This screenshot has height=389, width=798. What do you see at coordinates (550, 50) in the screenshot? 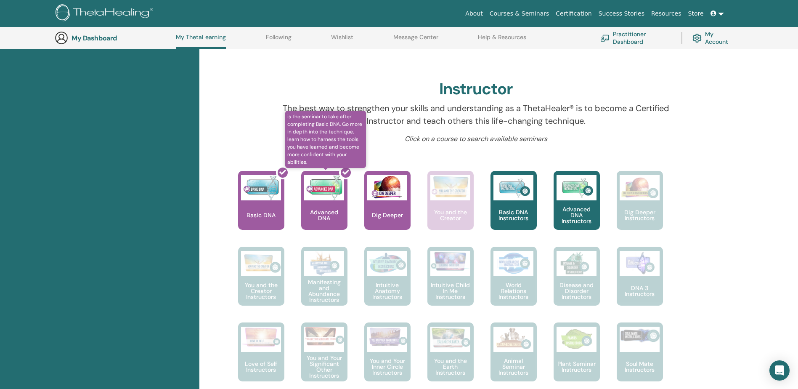
I see `p: Master` at bounding box center [550, 50].